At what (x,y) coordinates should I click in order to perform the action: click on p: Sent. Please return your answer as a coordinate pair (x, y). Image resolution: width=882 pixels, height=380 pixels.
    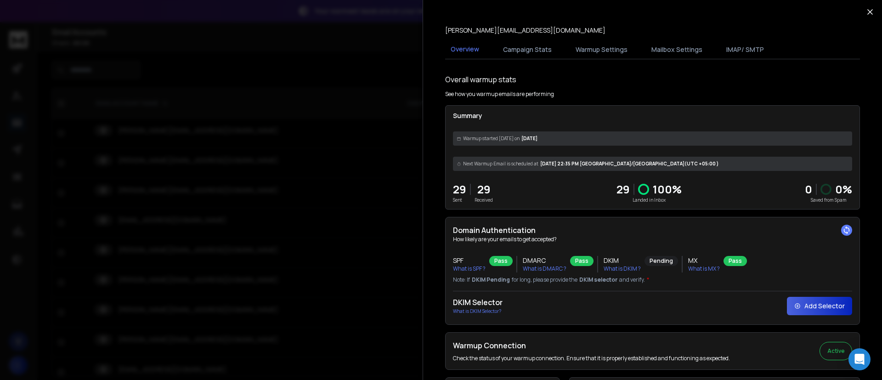
    Looking at the image, I should click on (459, 200).